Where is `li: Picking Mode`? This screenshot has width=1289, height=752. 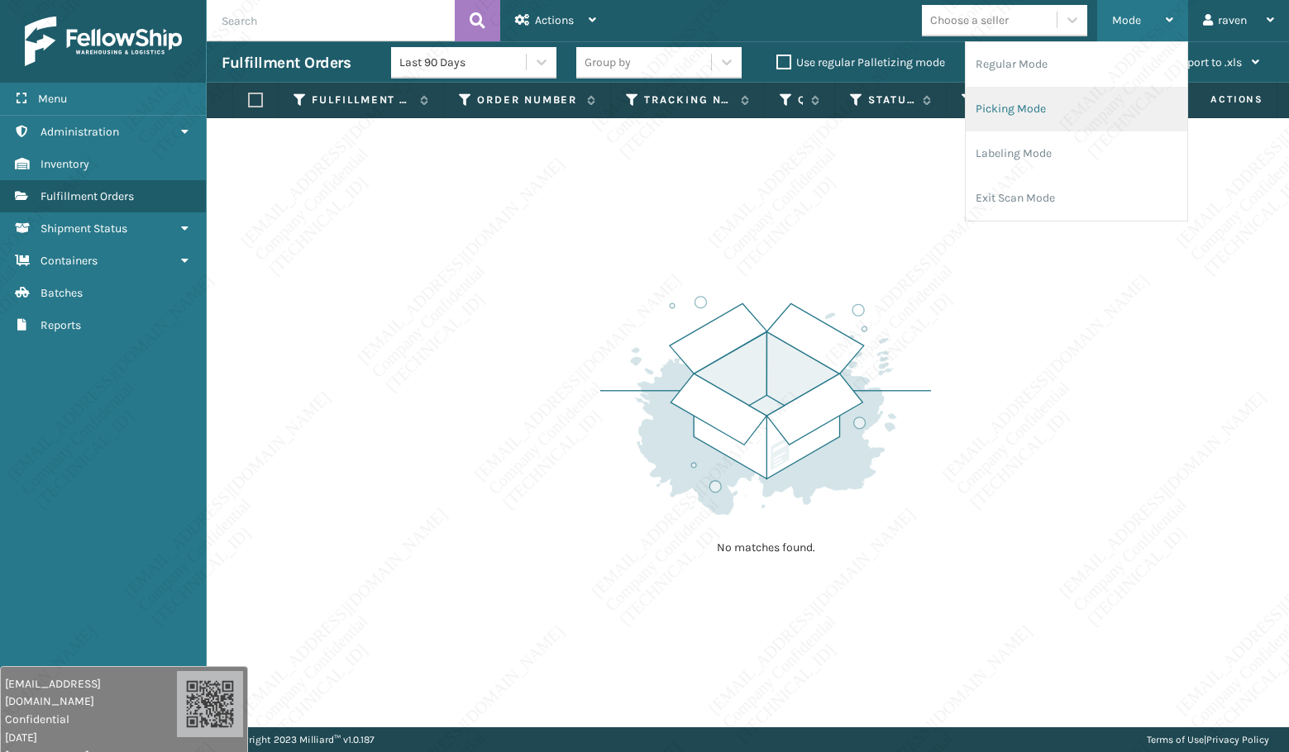
li: Picking Mode is located at coordinates (1077, 109).